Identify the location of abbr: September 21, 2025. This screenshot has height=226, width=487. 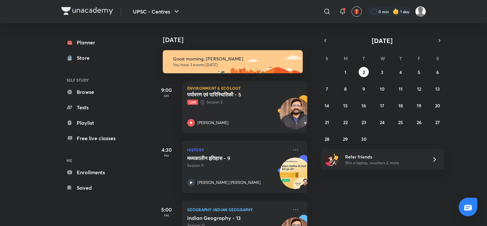
(327, 122).